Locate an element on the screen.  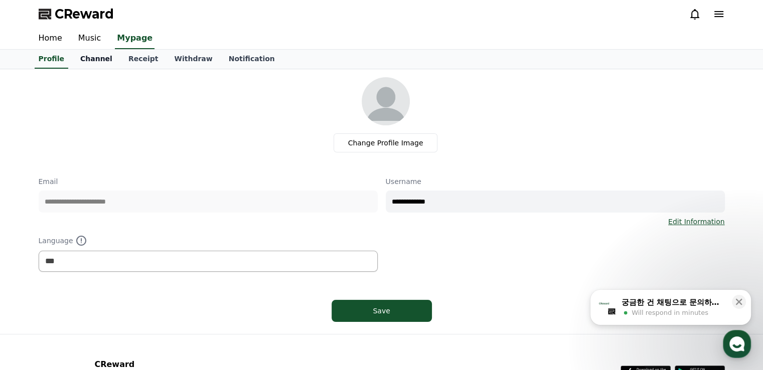
a: Music is located at coordinates (90, 39).